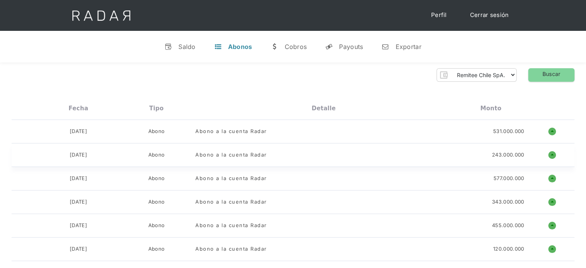 Image resolution: width=586 pixels, height=268 pixels. What do you see at coordinates (489, 15) in the screenshot?
I see `a: Cerrar sesión` at bounding box center [489, 15].